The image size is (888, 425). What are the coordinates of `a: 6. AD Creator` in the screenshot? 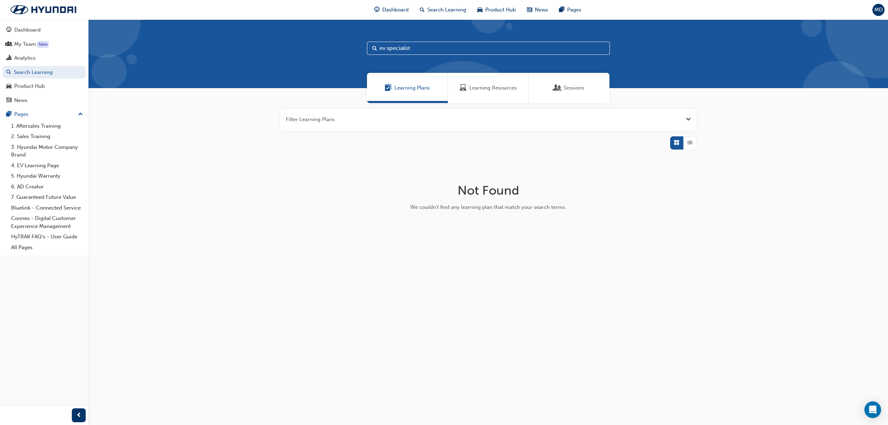 It's located at (47, 187).